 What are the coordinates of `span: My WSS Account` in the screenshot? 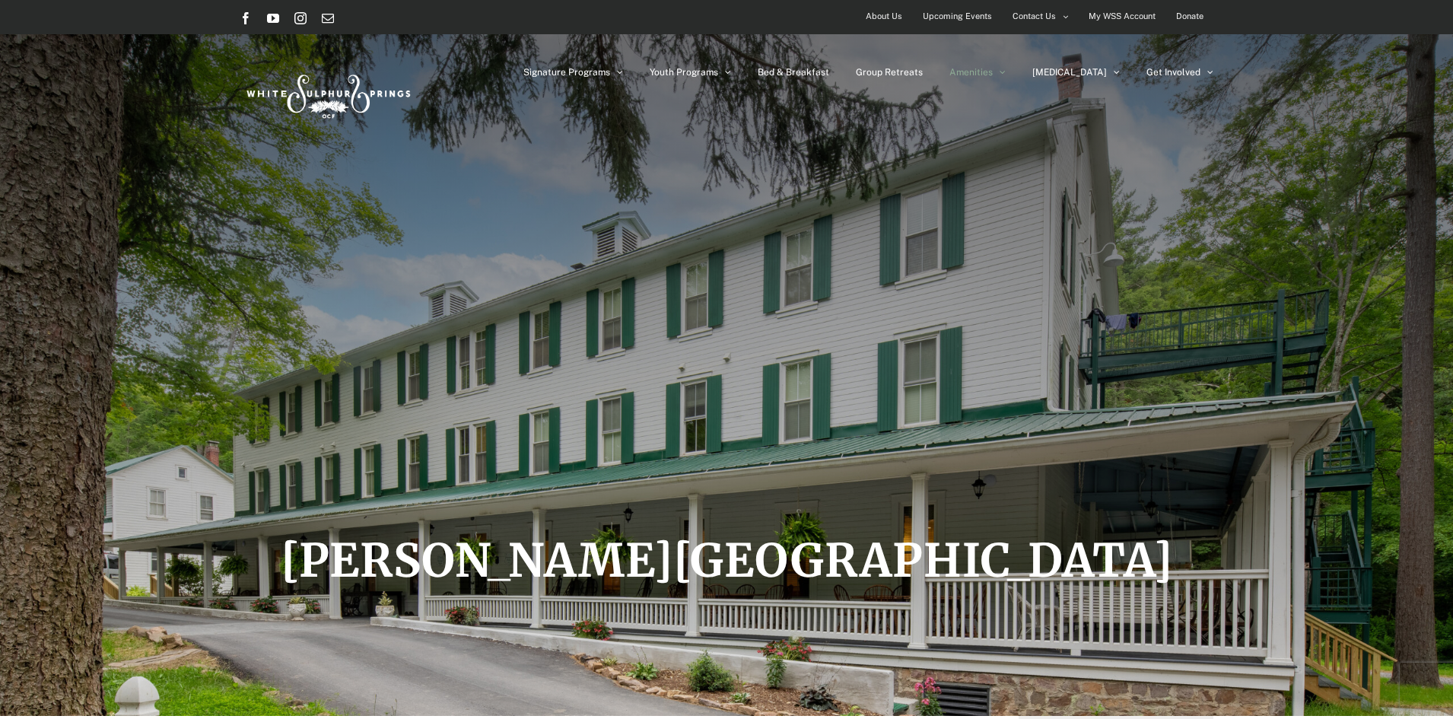 It's located at (1122, 16).